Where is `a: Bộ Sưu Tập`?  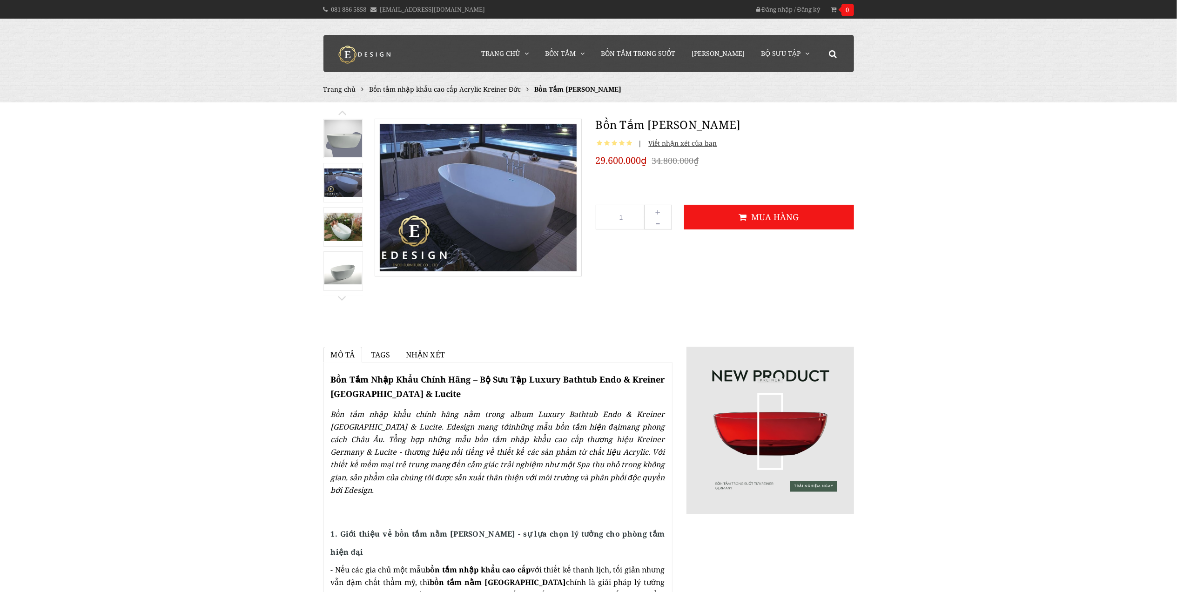
a: Bộ Sưu Tập is located at coordinates (786, 54).